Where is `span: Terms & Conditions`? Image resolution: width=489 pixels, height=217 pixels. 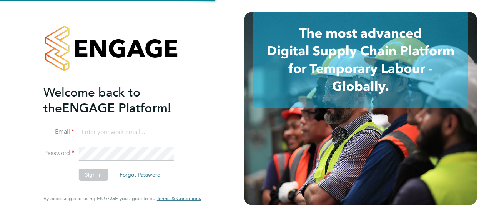
span: Terms & Conditions is located at coordinates (179, 198).